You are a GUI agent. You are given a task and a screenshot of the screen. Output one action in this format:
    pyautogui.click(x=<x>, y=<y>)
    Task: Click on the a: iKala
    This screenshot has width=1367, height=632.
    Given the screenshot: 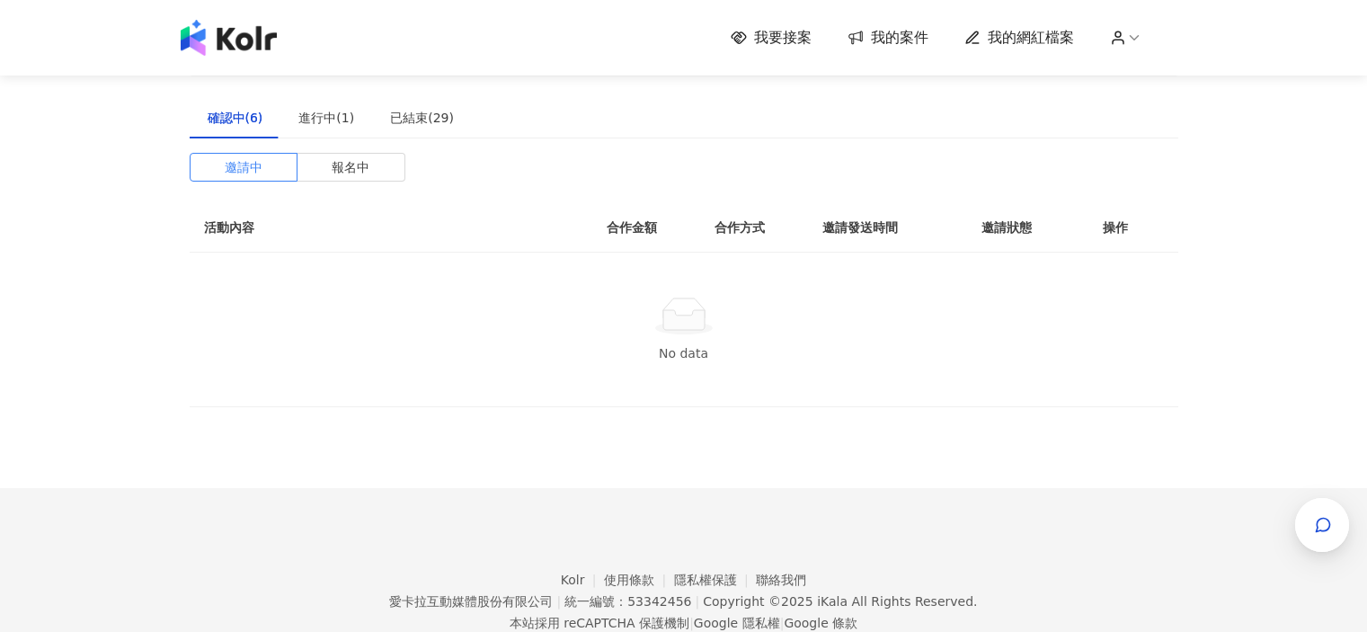 What is the action you would take?
    pyautogui.click(x=832, y=601)
    